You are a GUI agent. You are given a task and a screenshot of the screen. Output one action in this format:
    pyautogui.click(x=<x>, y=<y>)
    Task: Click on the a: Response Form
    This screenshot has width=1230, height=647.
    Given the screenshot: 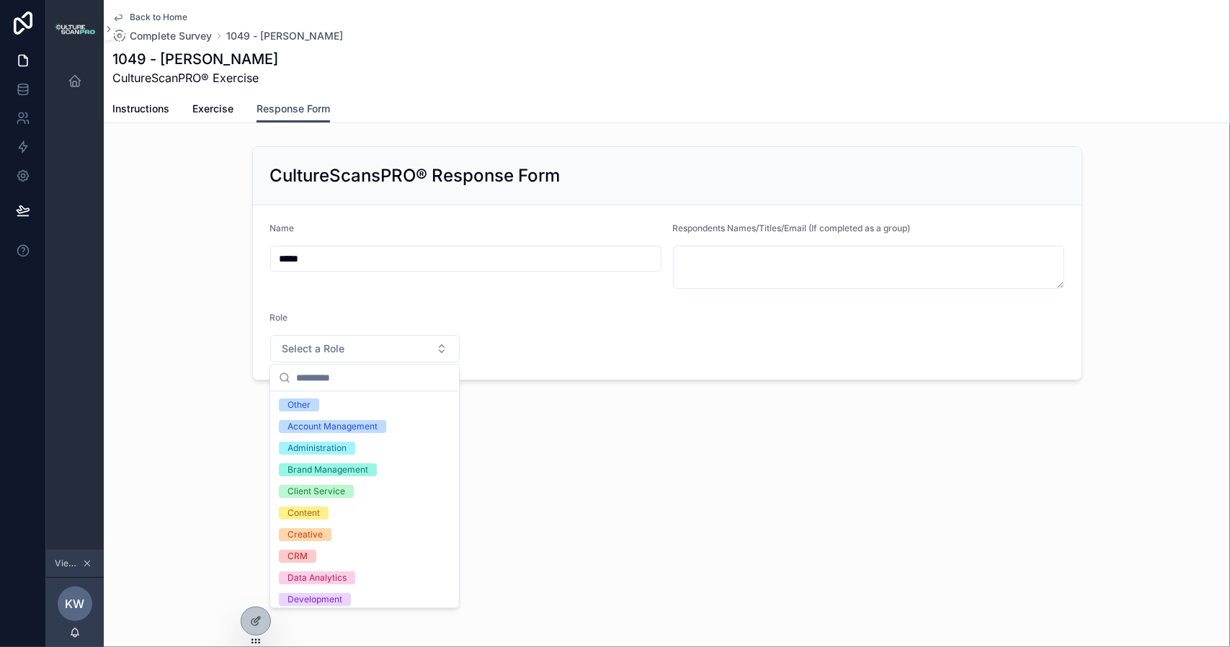 What is the action you would take?
    pyautogui.click(x=293, y=110)
    